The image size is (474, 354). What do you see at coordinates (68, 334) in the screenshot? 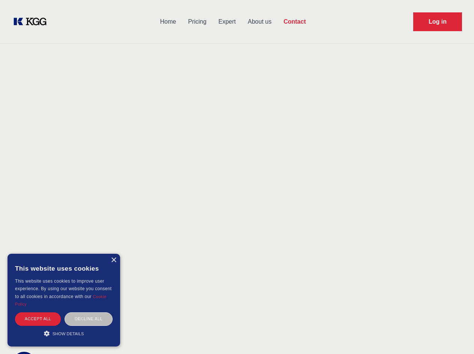
I see `span: Show details` at bounding box center [68, 334].